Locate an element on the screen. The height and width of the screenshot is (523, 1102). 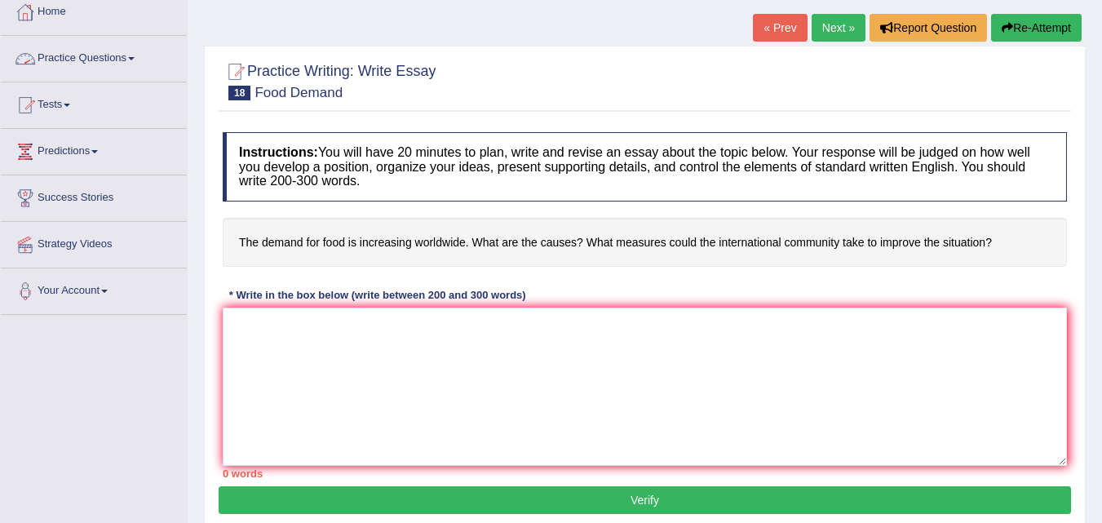
a: Success Stories is located at coordinates (94, 196).